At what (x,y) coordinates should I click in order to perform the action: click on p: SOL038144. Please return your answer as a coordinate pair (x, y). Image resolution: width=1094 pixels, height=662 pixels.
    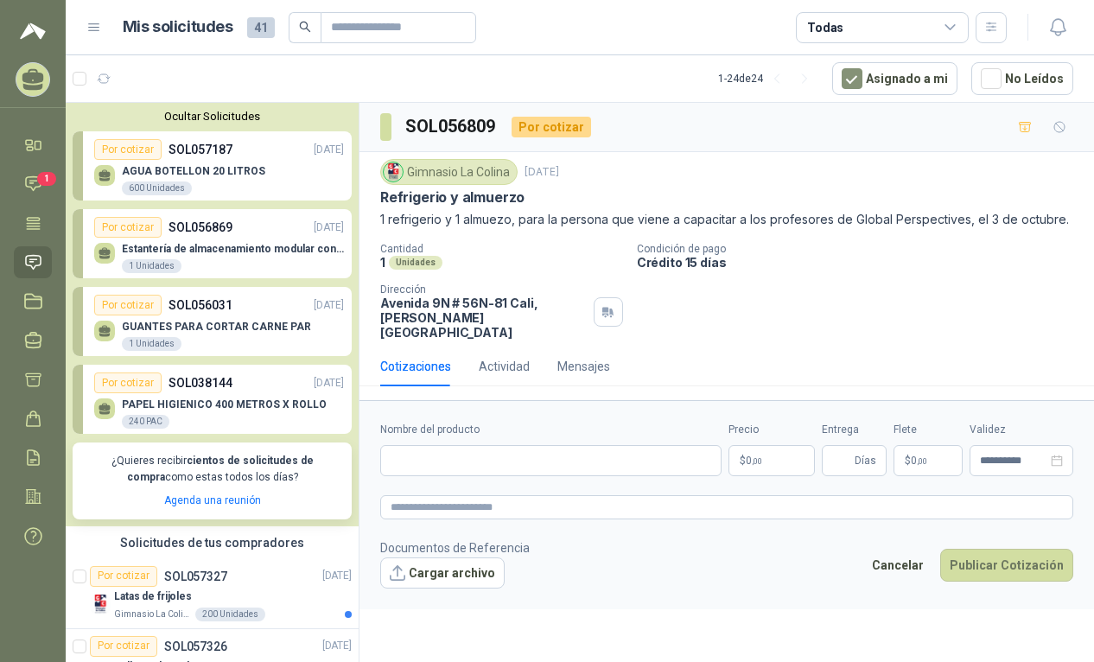
    Looking at the image, I should click on (201, 383).